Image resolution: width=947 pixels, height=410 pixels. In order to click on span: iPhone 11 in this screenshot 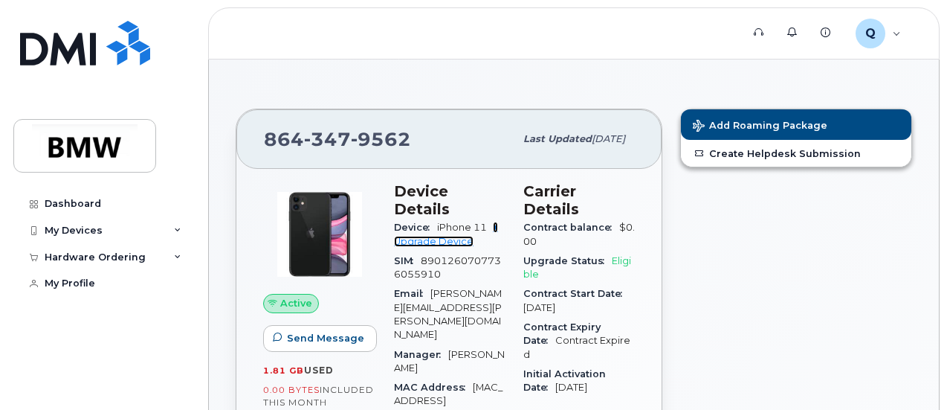, I will do `click(462, 227)`.